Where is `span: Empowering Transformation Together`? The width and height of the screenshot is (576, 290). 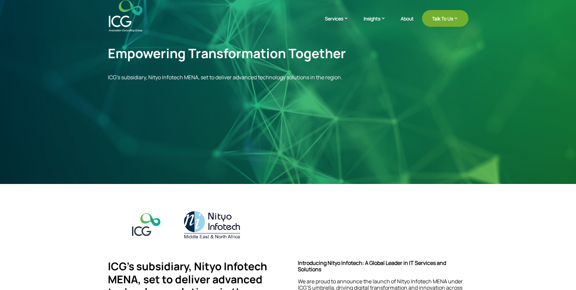
span: Empowering Transformation Together is located at coordinates (227, 53).